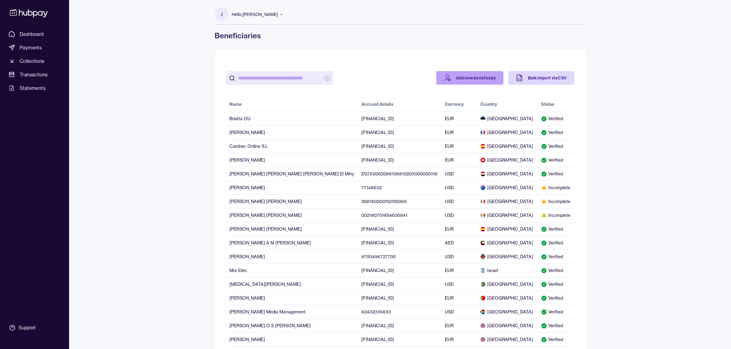 The height and width of the screenshot is (349, 731). I want to click on span: Collections, so click(32, 61).